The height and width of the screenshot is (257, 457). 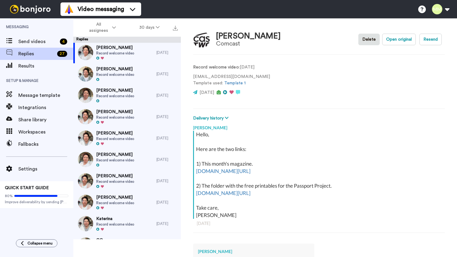 I want to click on div: Comcast, so click(x=248, y=44).